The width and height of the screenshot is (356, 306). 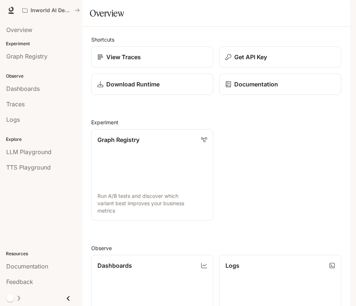 I want to click on h2: Shortcuts, so click(x=216, y=39).